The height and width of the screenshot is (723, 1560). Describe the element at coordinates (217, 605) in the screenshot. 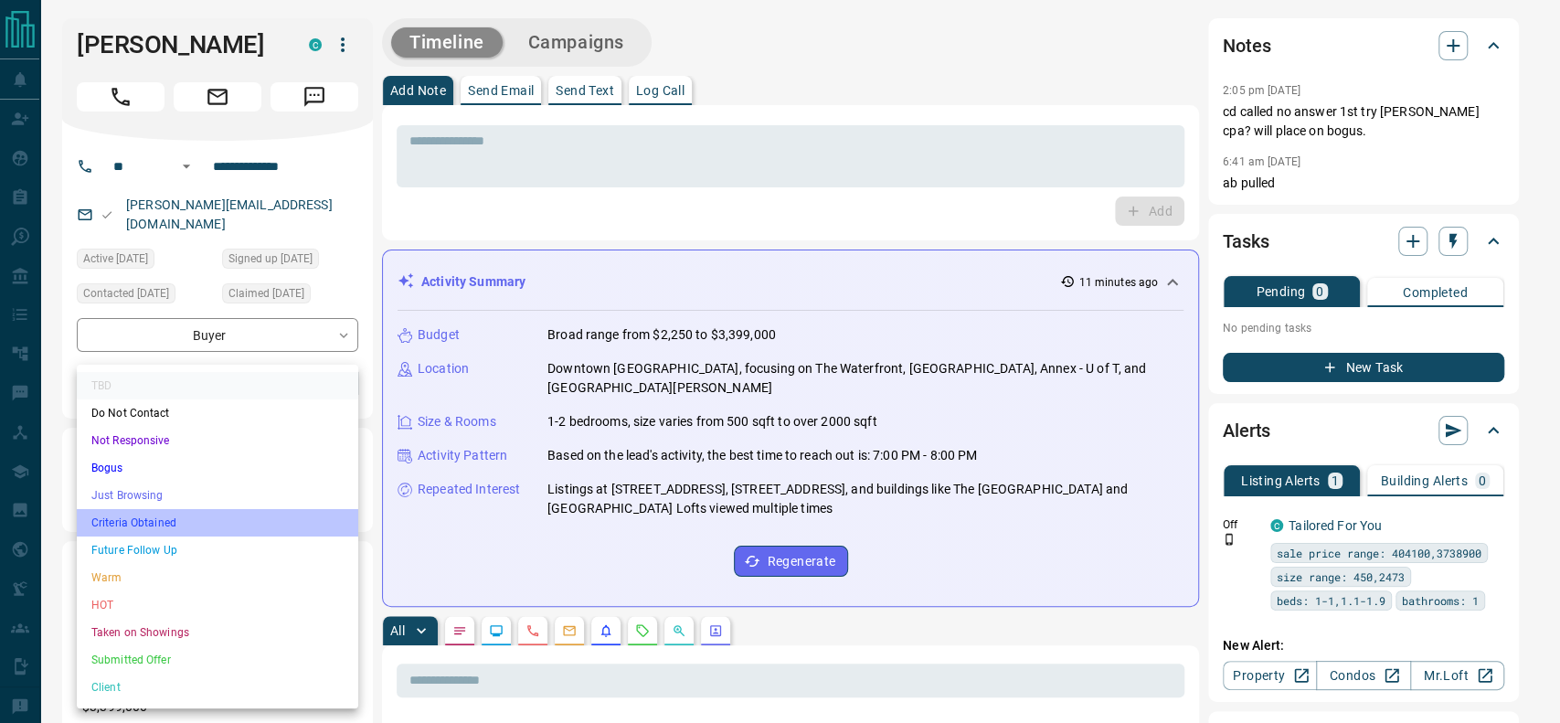

I see `li: HOT` at that location.